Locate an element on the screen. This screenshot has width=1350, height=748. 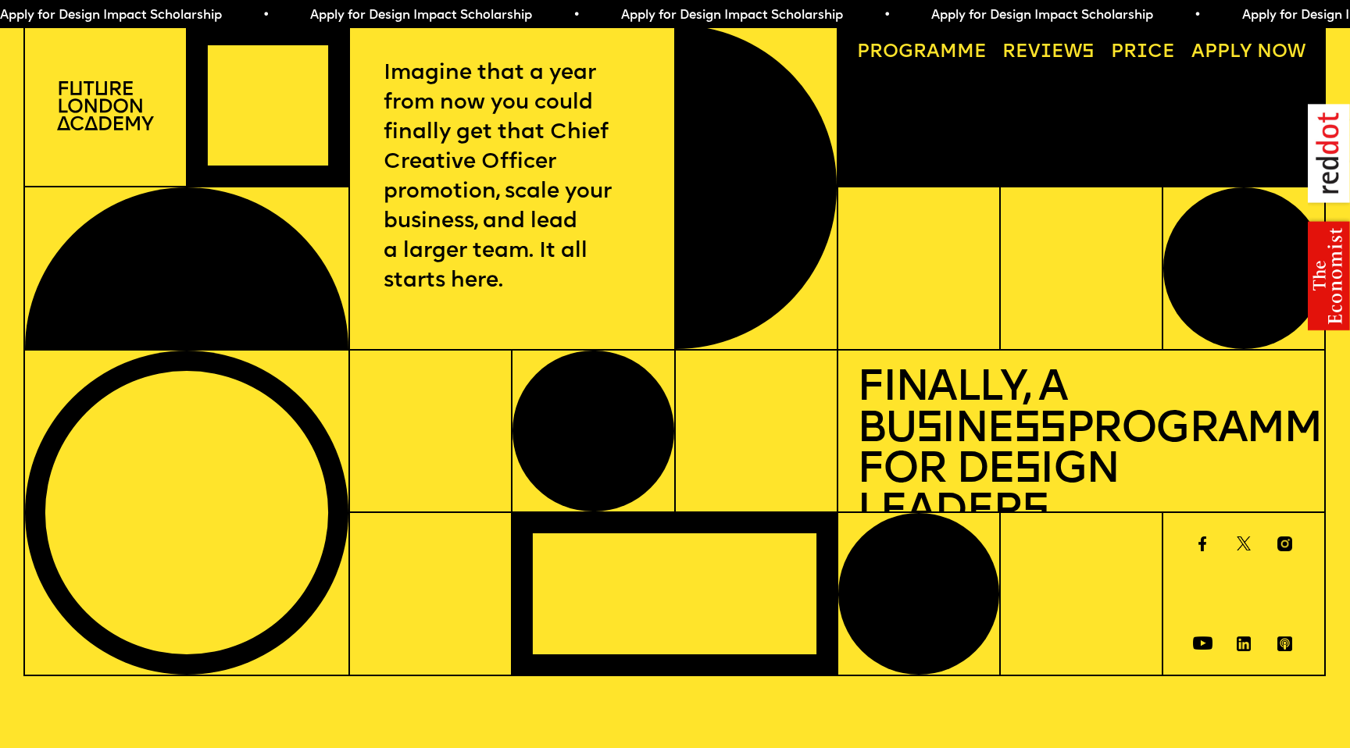
a: Reviews is located at coordinates (1048, 53).